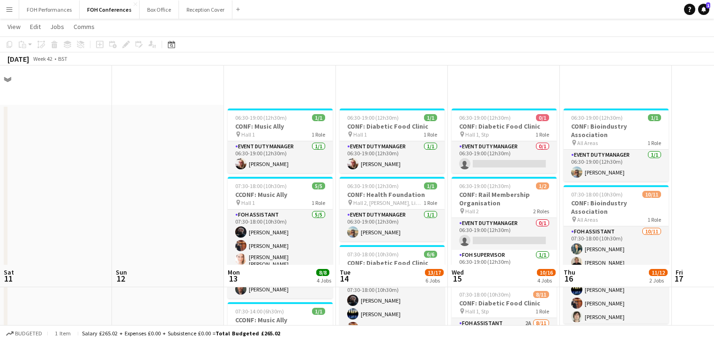  Describe the element at coordinates (542, 186) in the screenshot. I see `span: 1/2` at that location.